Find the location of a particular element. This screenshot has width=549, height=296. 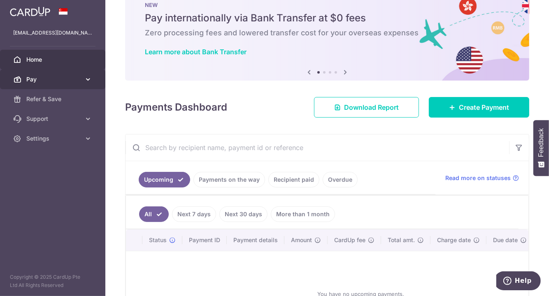

a: Payments on the way is located at coordinates (229, 180).